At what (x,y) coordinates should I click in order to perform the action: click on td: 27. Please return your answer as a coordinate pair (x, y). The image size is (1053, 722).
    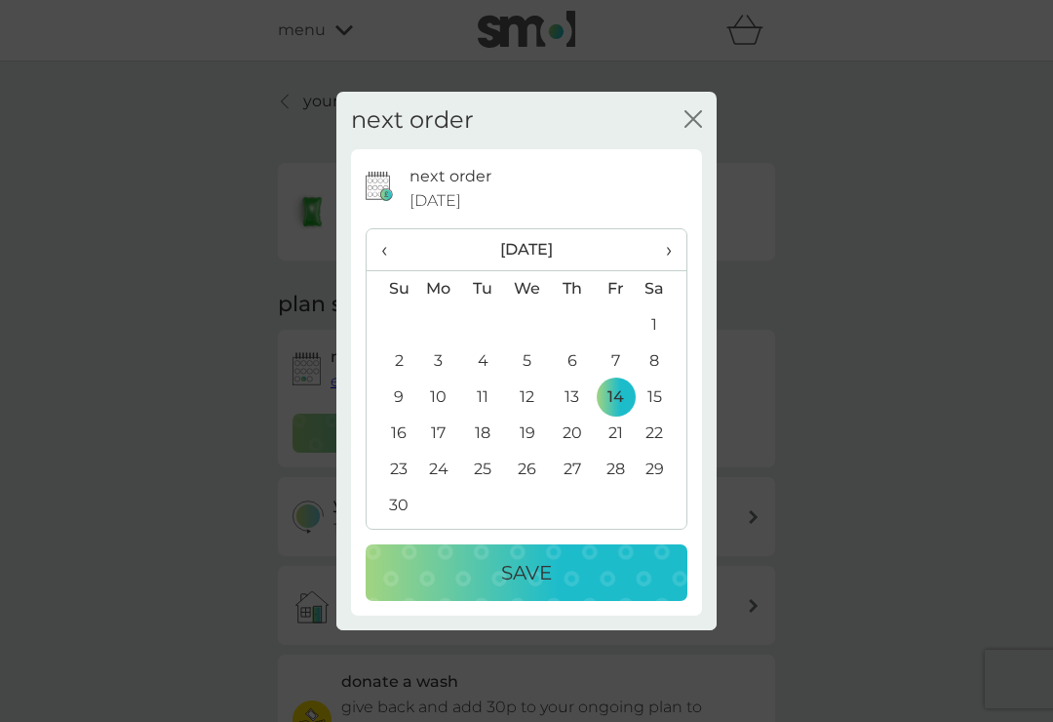
    Looking at the image, I should click on (571, 469).